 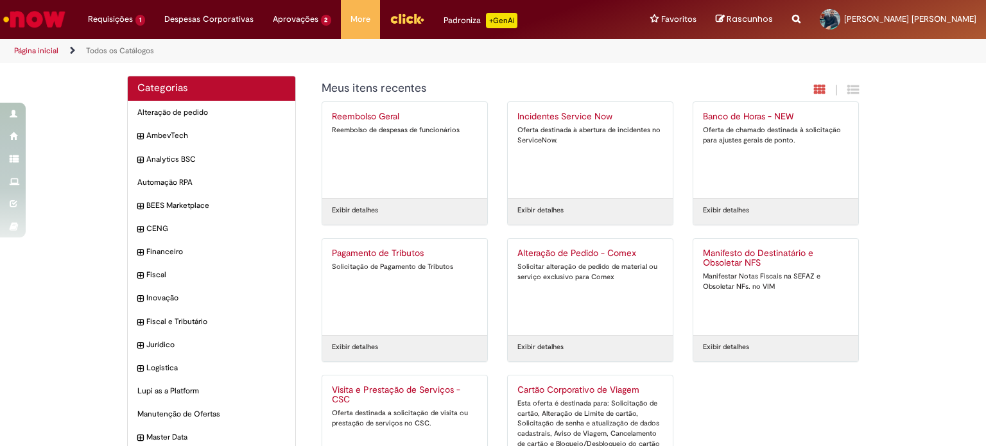 I want to click on div: Solicitar alteração de pedido de material ou serviço exclusivo para Comex, so click(x=590, y=272).